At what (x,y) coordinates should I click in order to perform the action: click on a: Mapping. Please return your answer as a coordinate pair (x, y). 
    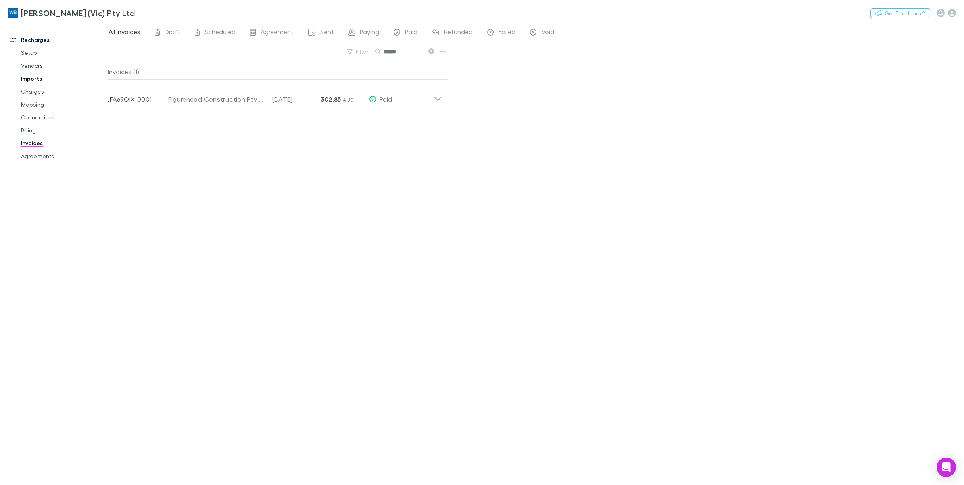
    Looking at the image, I should click on (63, 104).